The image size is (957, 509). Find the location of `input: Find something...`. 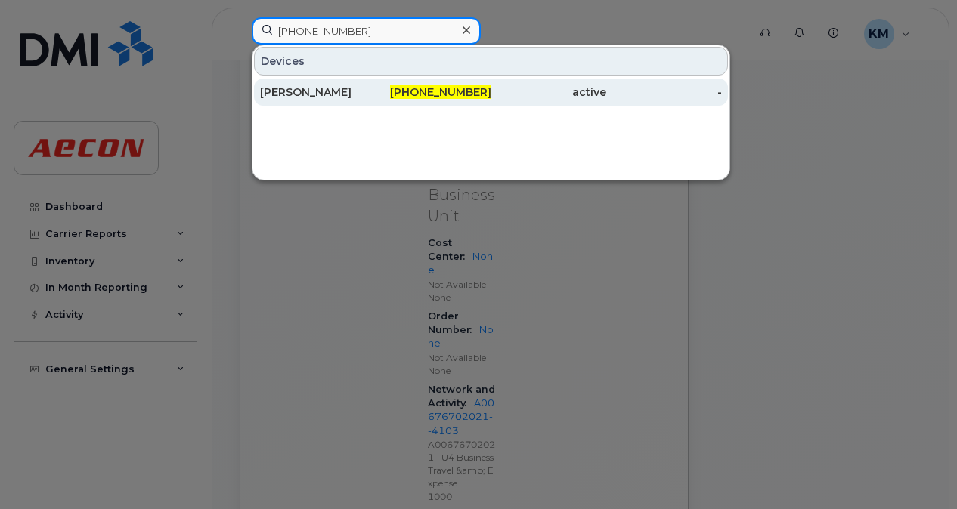

input: Find something... is located at coordinates (366, 31).